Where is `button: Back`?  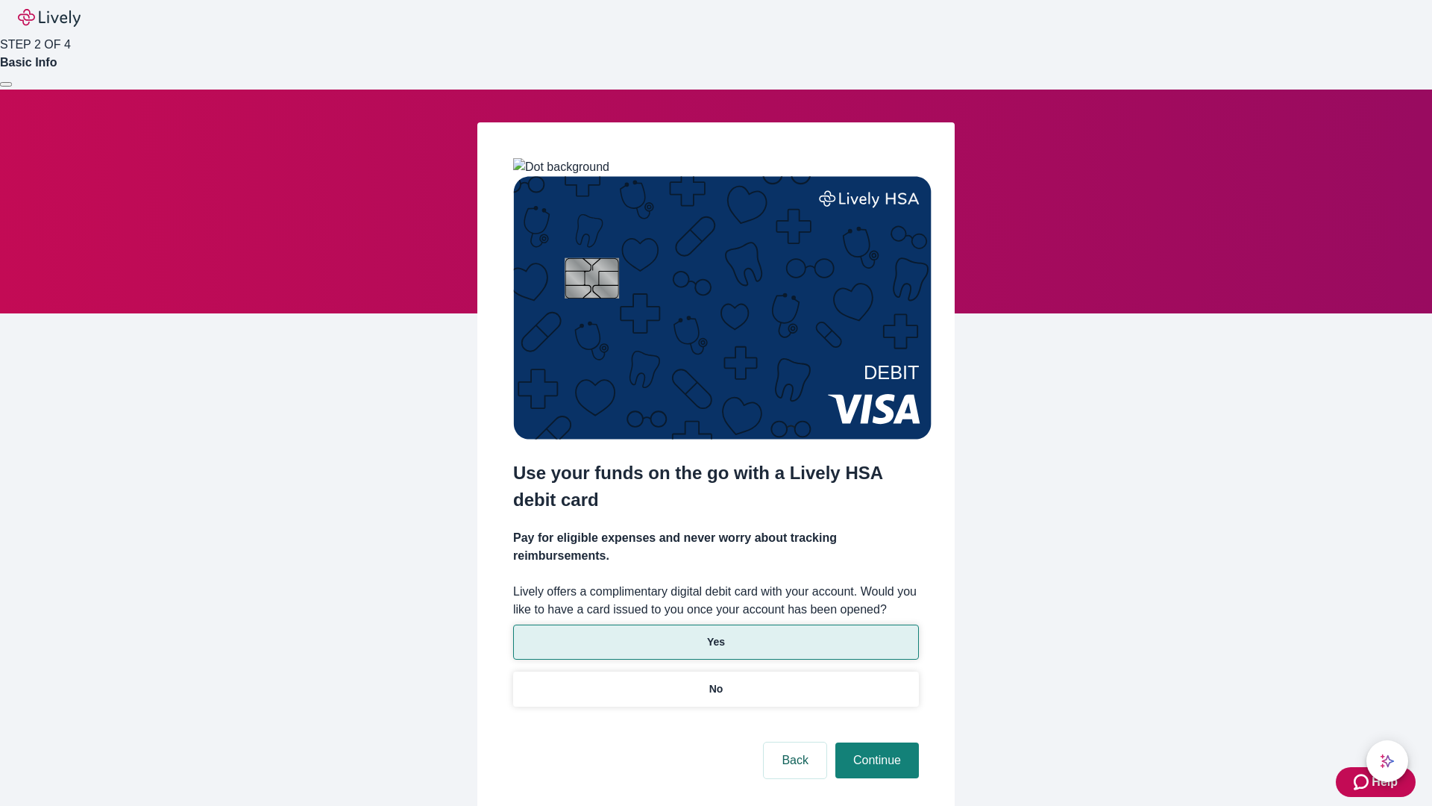
button: Back is located at coordinates (795, 760).